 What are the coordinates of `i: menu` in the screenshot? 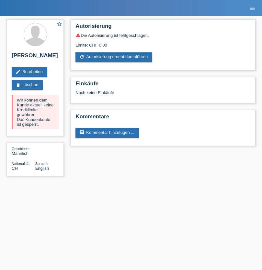 It's located at (252, 8).